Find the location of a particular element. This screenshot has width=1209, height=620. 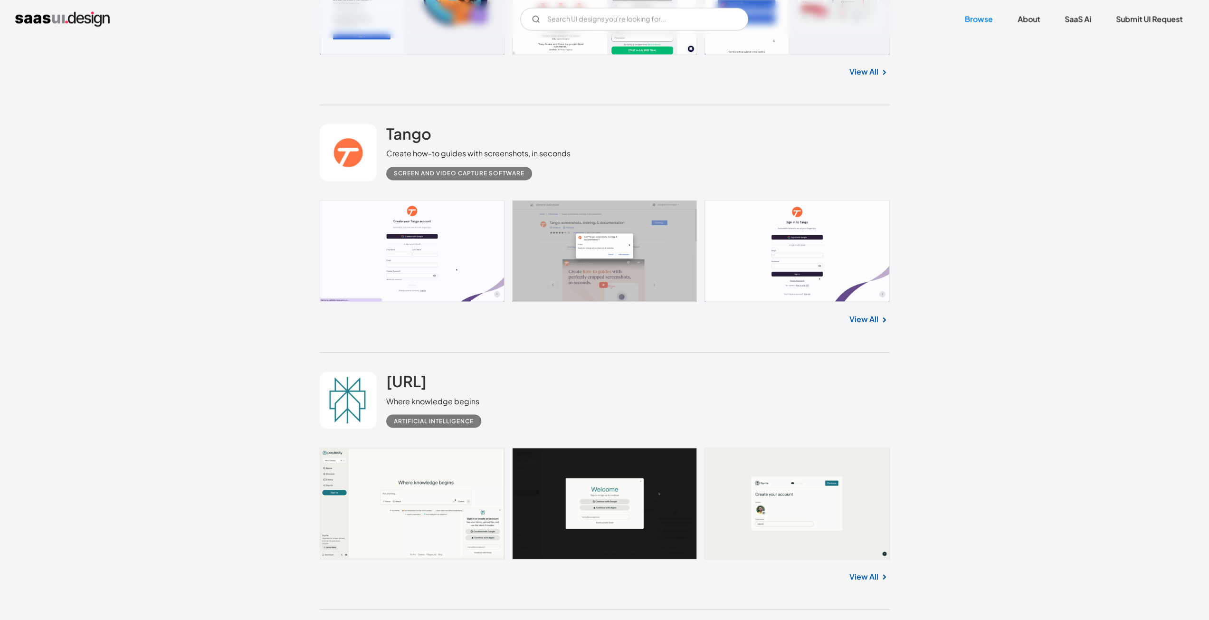

div: Artificial Intelligence is located at coordinates (434, 421).